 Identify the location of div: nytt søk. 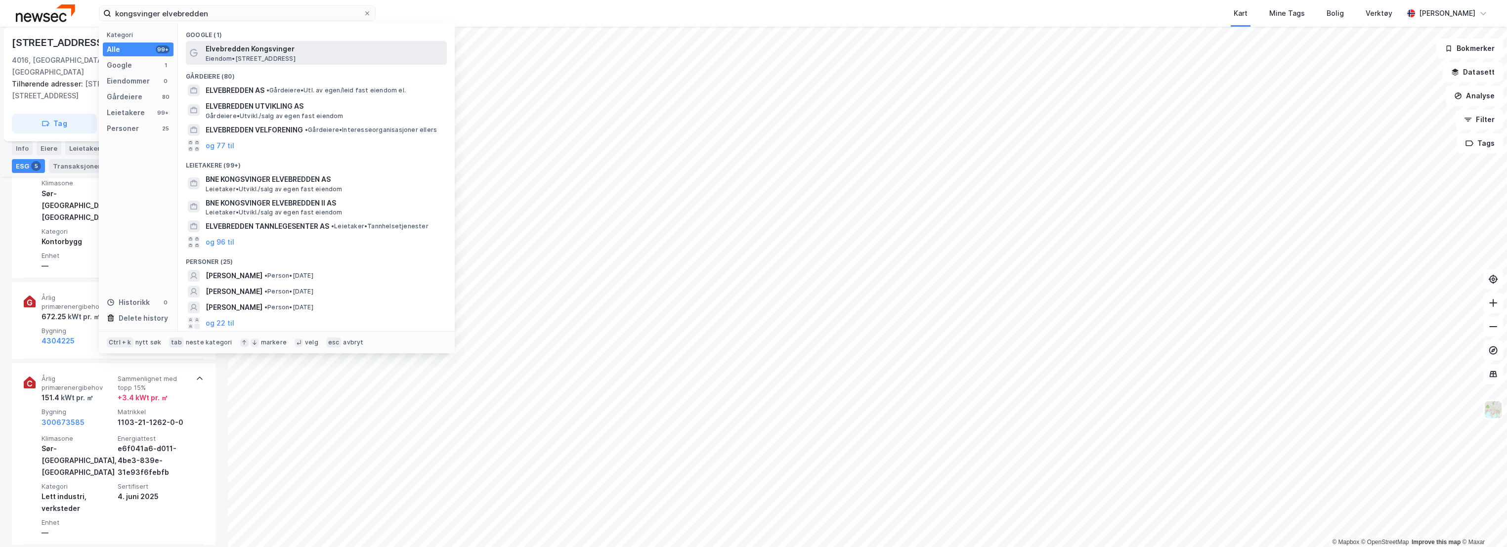
(148, 342).